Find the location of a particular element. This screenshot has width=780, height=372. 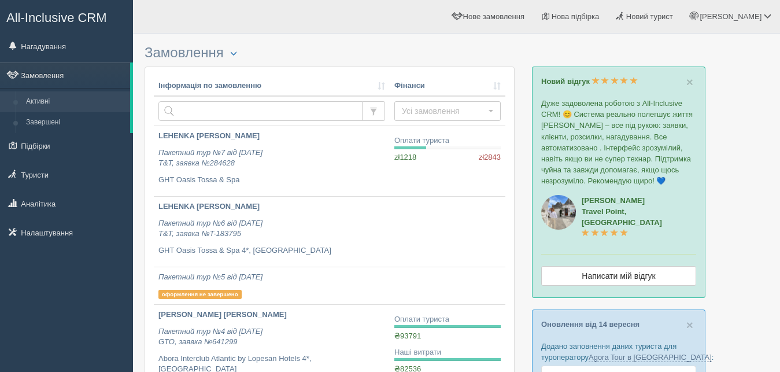

span: Усі замовлення is located at coordinates (444, 111).